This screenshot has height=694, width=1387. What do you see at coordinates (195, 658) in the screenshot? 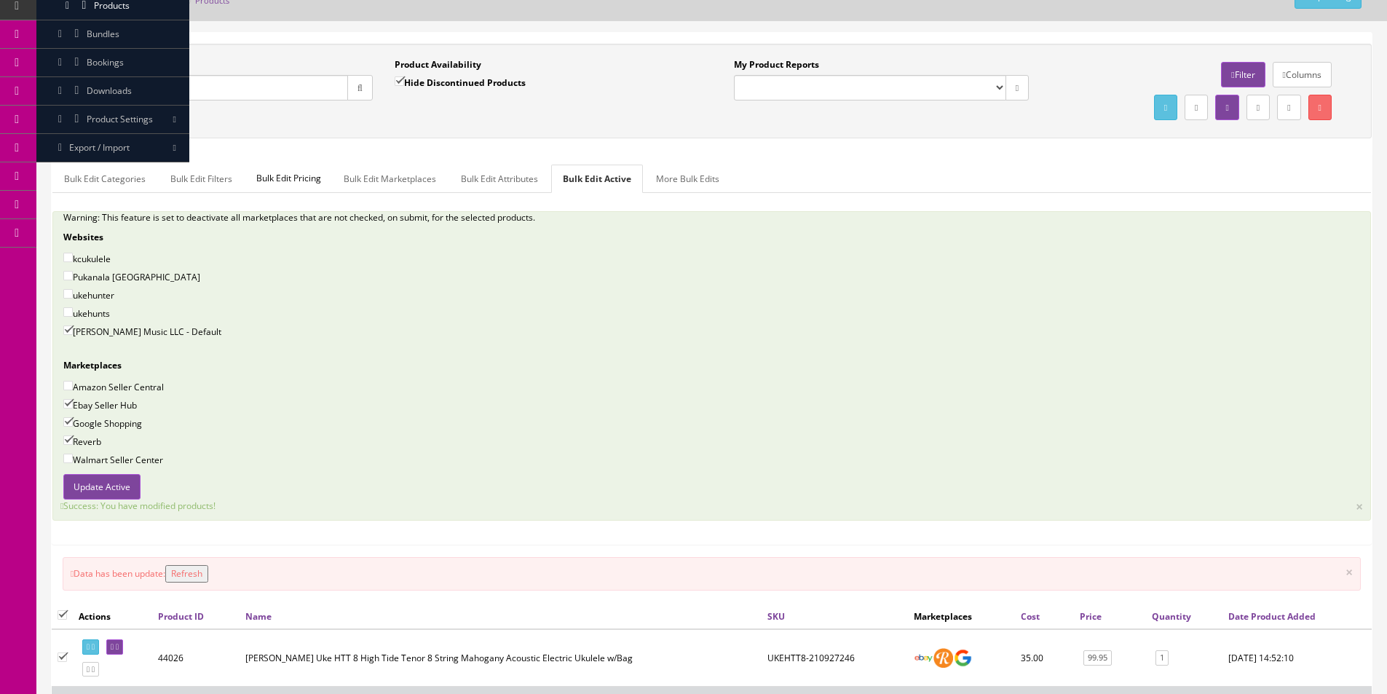
I see `td: 44026` at bounding box center [195, 658].